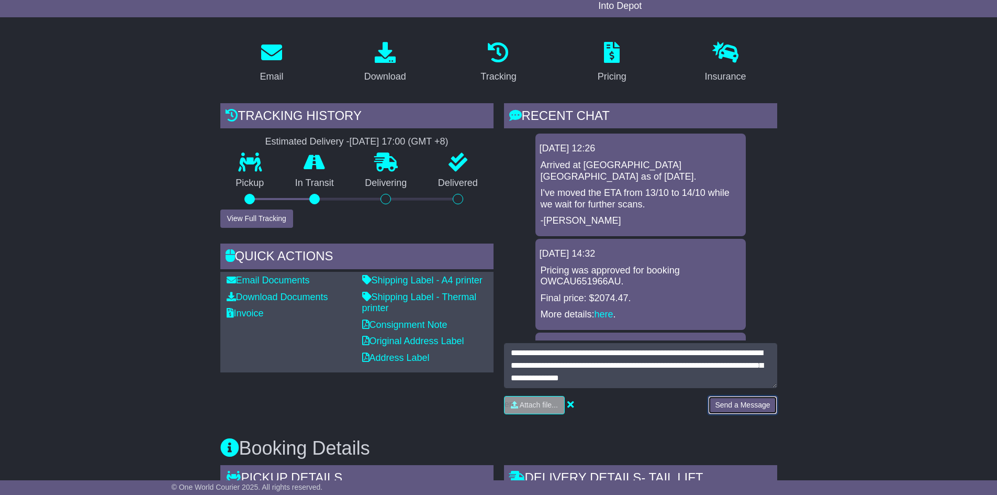  What do you see at coordinates (641, 298) in the screenshot?
I see `p: Final price: $2074.47.` at bounding box center [641, 298].